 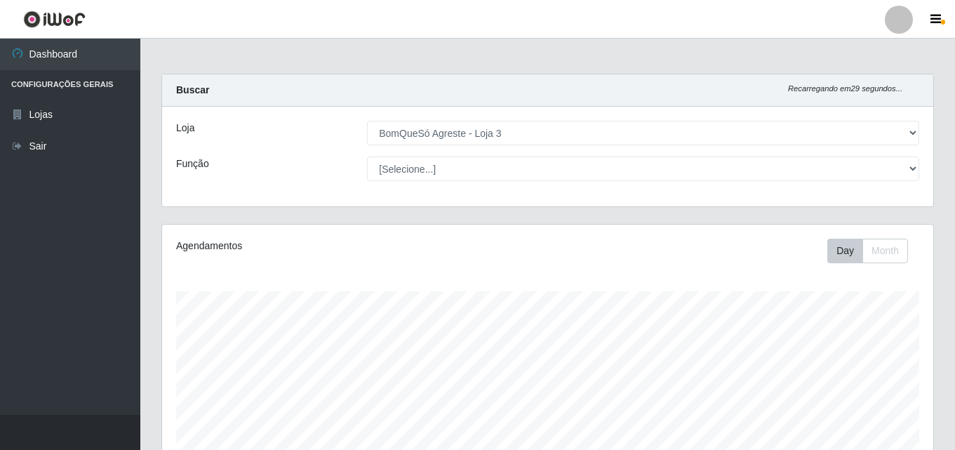 What do you see at coordinates (884, 250) in the screenshot?
I see `button: Month` at bounding box center [884, 250].